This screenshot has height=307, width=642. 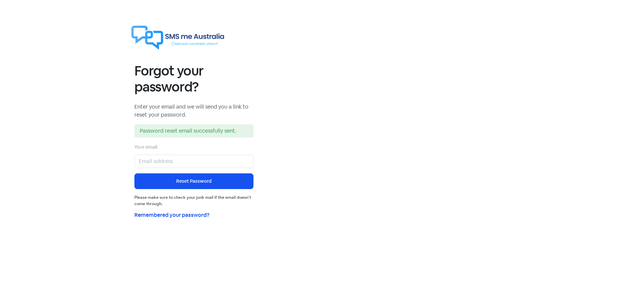 I want to click on h1: Forgot your password?, so click(x=194, y=79).